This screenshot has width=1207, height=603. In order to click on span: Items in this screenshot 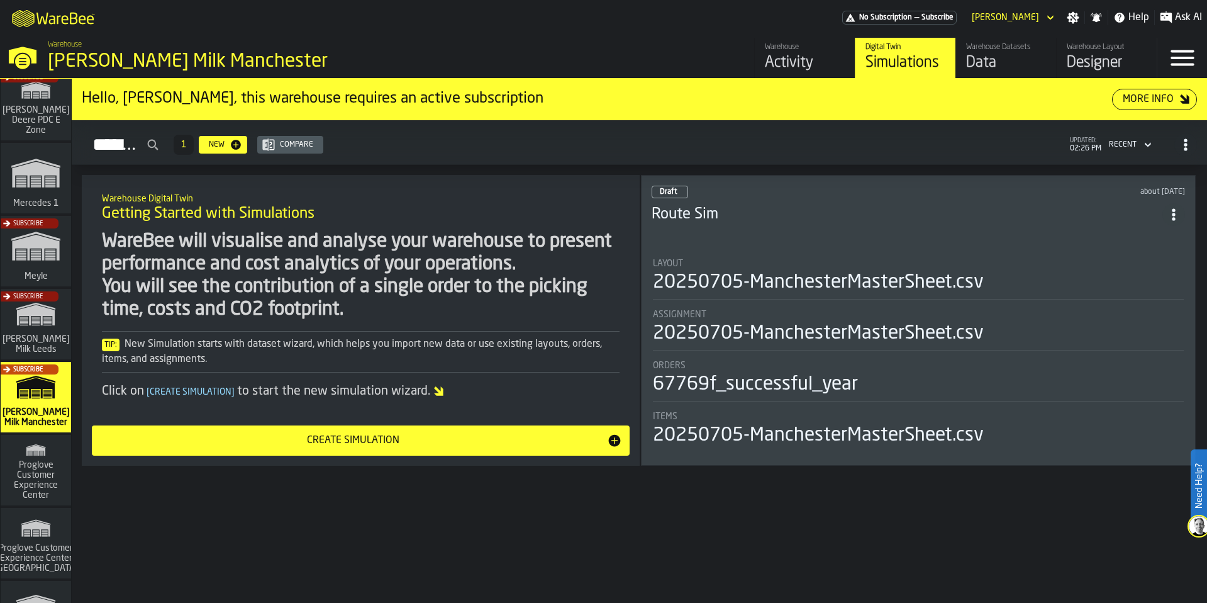, I will do `click(665, 417)`.